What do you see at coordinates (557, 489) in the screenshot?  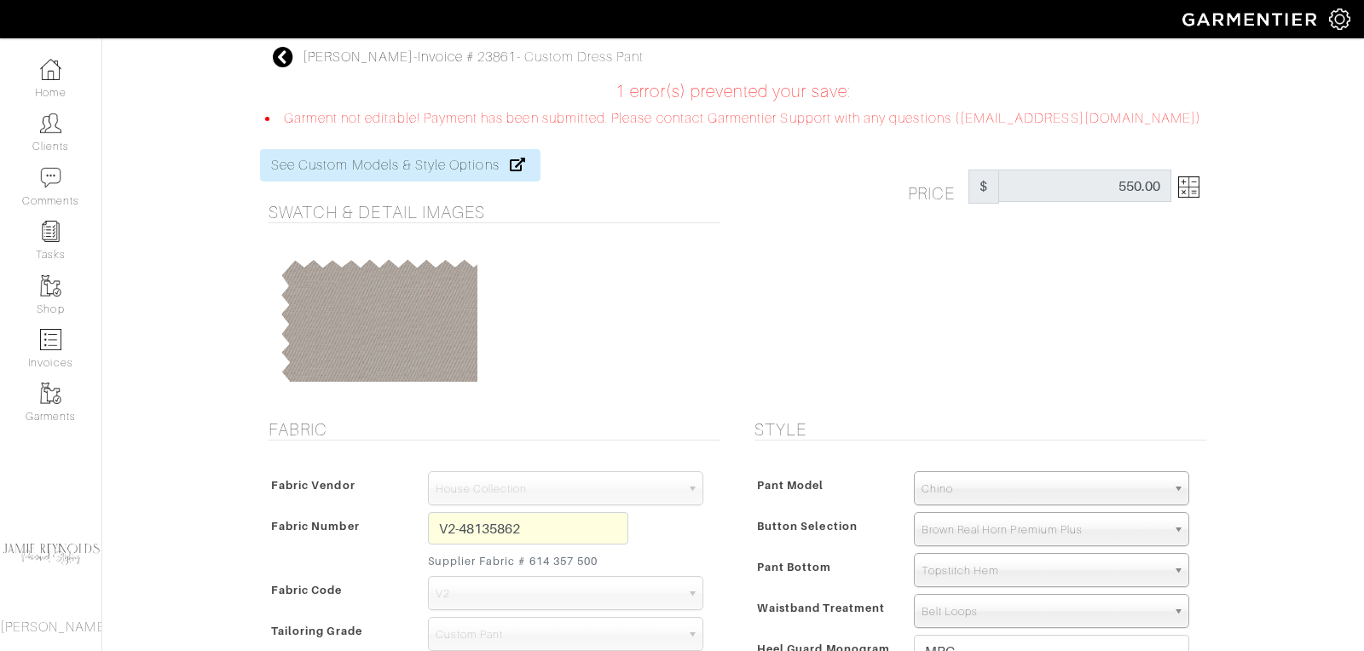 I see `span: House Collection` at bounding box center [557, 489].